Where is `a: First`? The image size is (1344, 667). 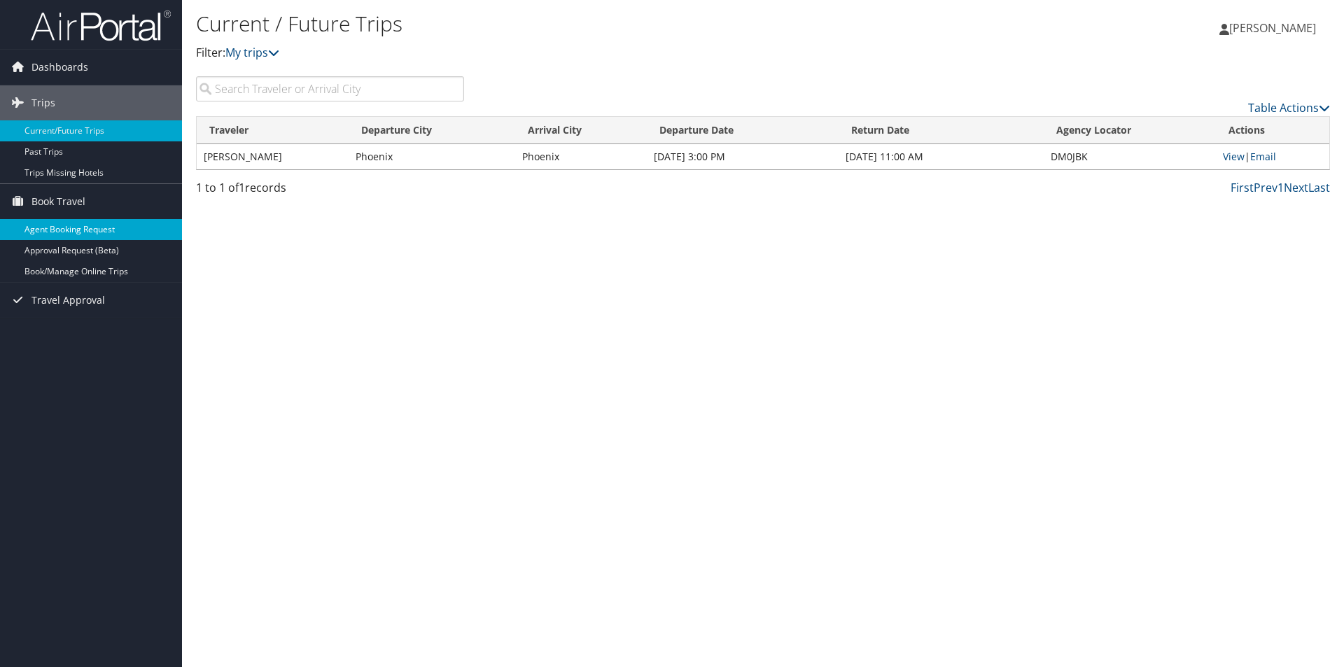
a: First is located at coordinates (1242, 188).